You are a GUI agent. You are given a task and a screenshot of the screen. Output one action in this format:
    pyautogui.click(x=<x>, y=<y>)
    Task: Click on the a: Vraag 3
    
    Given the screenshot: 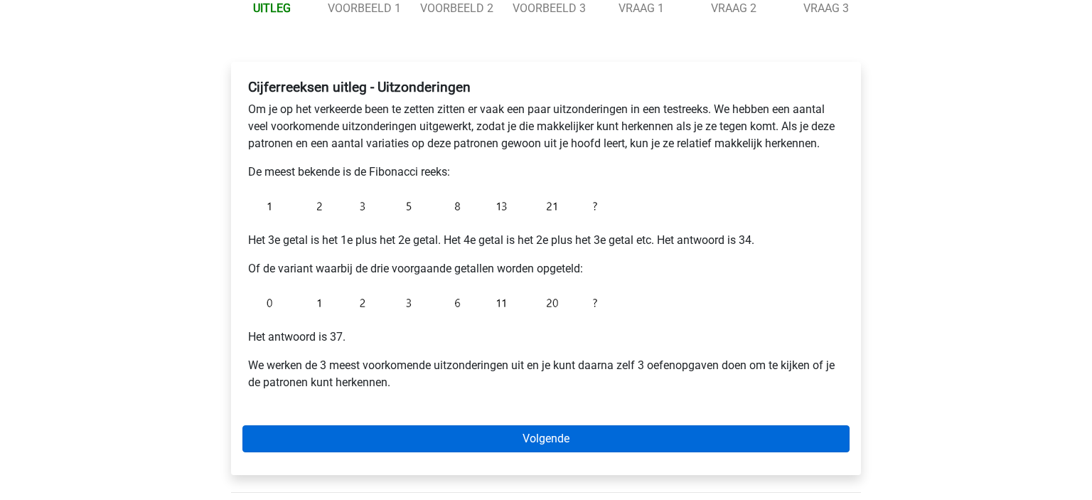 What is the action you would take?
    pyautogui.click(x=826, y=8)
    